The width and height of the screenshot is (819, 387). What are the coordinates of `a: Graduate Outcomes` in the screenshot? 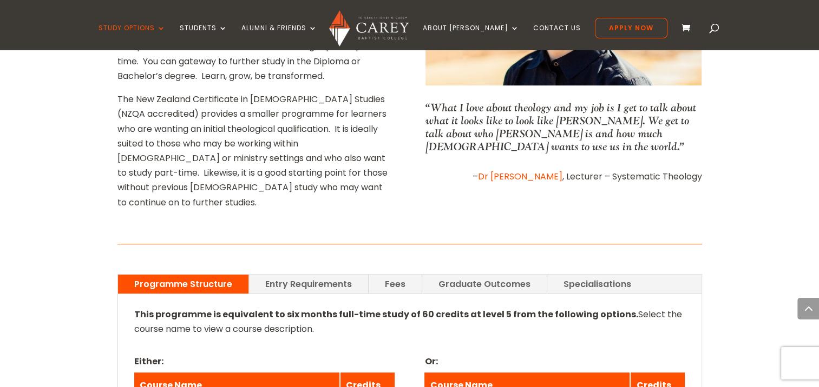 It's located at (484, 284).